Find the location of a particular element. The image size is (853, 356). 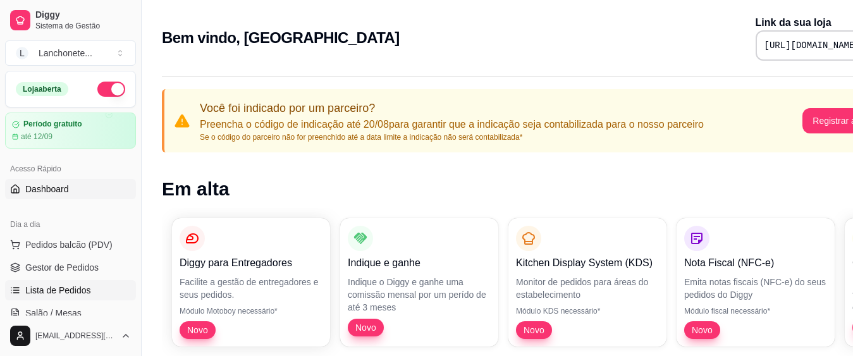

span: Diggy is located at coordinates (83, 15).